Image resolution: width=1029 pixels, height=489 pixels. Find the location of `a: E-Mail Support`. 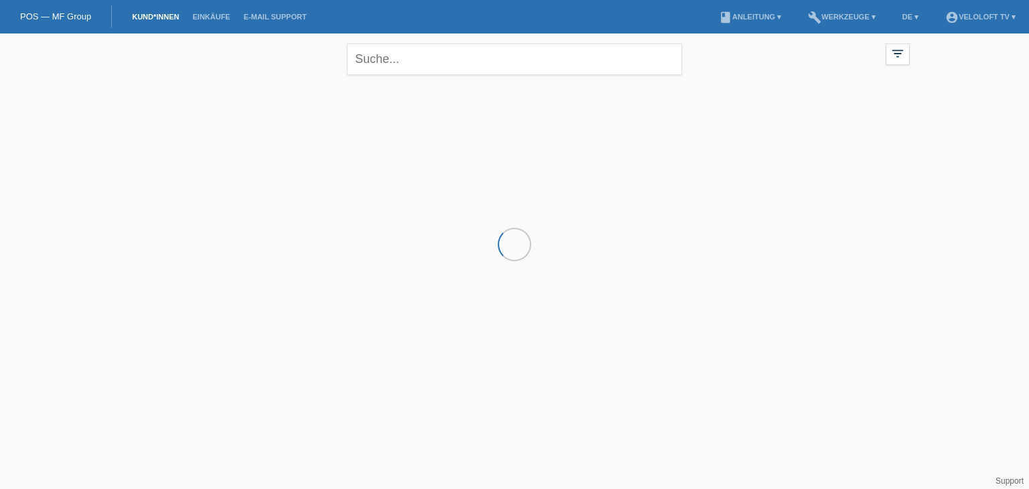

a: E-Mail Support is located at coordinates (275, 17).